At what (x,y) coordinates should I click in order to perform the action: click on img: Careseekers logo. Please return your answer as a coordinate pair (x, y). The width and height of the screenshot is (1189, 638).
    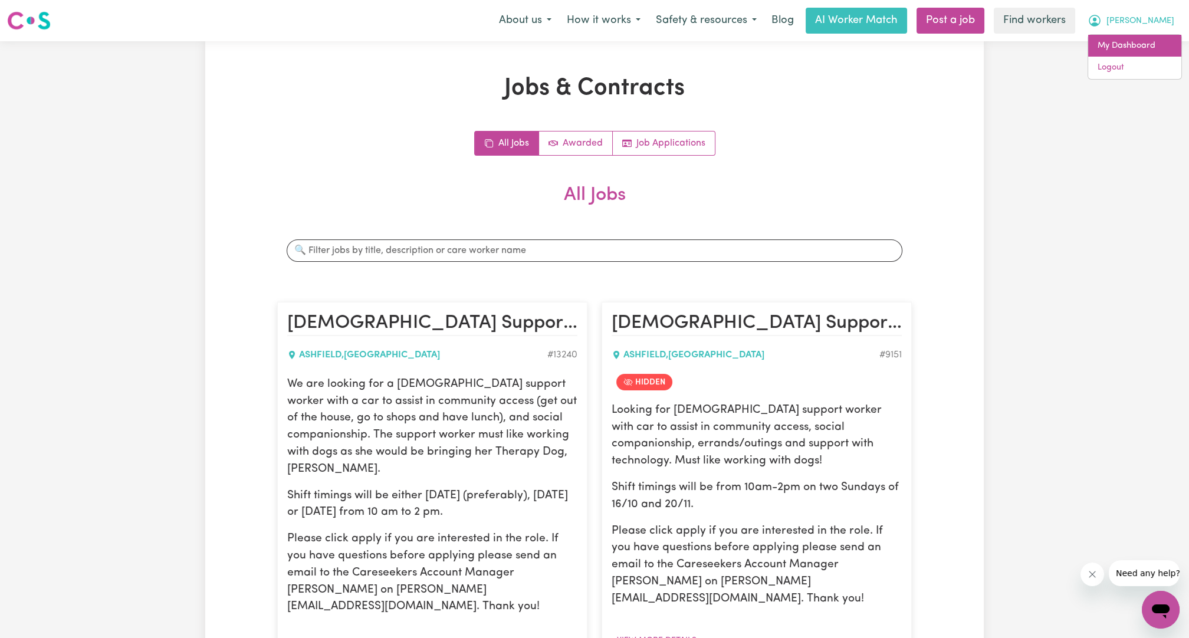
    Looking at the image, I should click on (29, 21).